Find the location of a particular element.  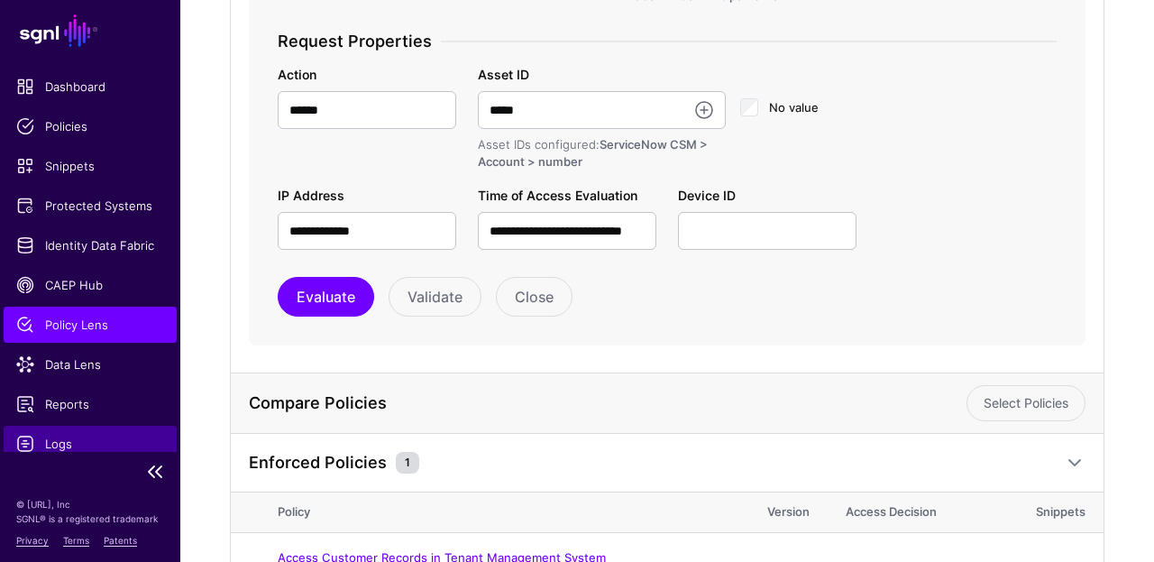

label: Asset ID is located at coordinates (503, 74).